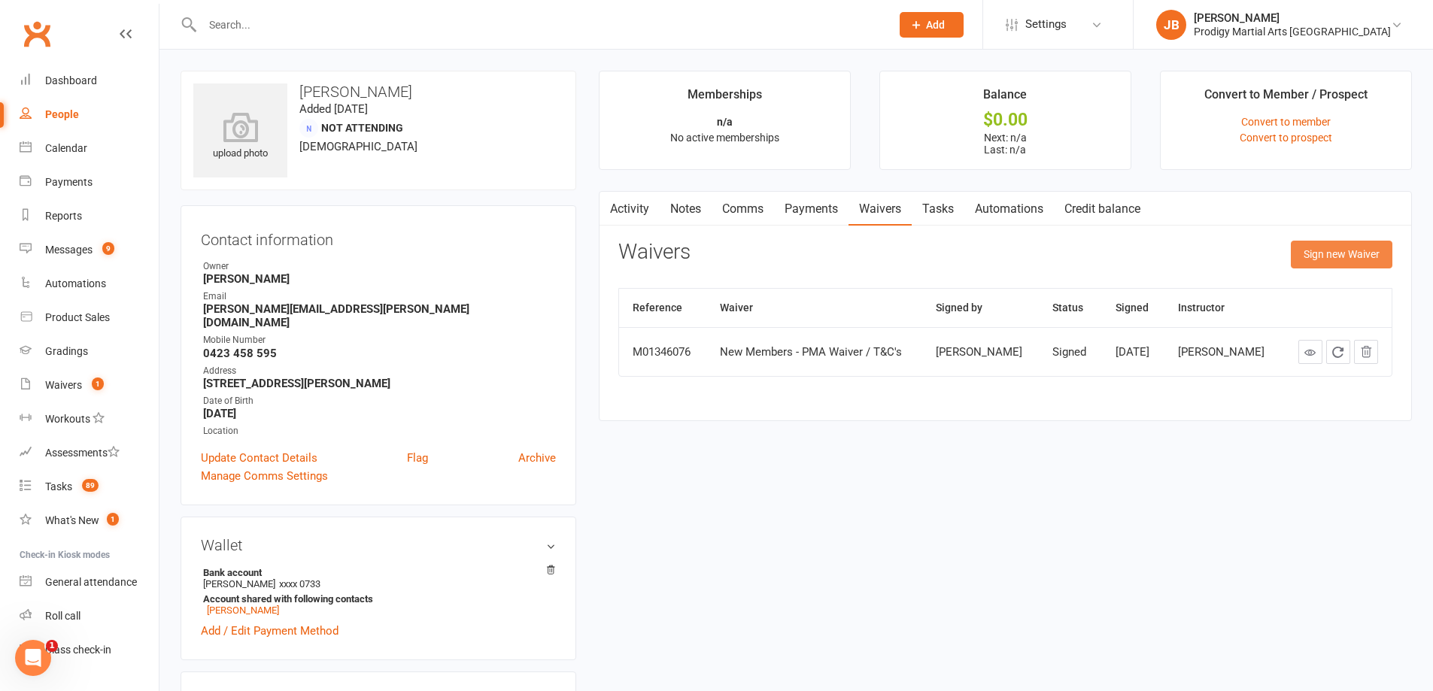 The width and height of the screenshot is (1433, 691). I want to click on a: Waivers, so click(880, 209).